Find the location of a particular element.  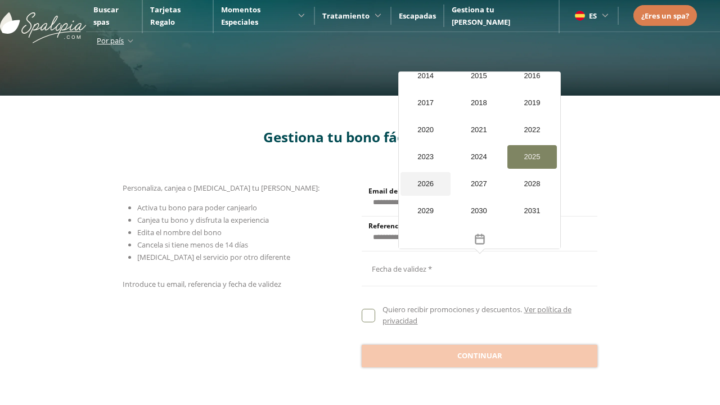

span: ¿Eres un spa? is located at coordinates (665, 16).